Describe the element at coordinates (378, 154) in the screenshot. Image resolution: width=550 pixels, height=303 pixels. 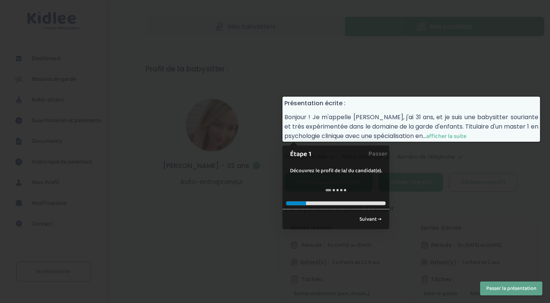
I see `a: Passer` at that location.